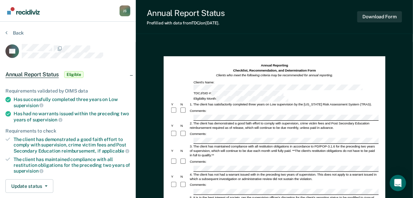  I want to click on button: Update status, so click(29, 186).